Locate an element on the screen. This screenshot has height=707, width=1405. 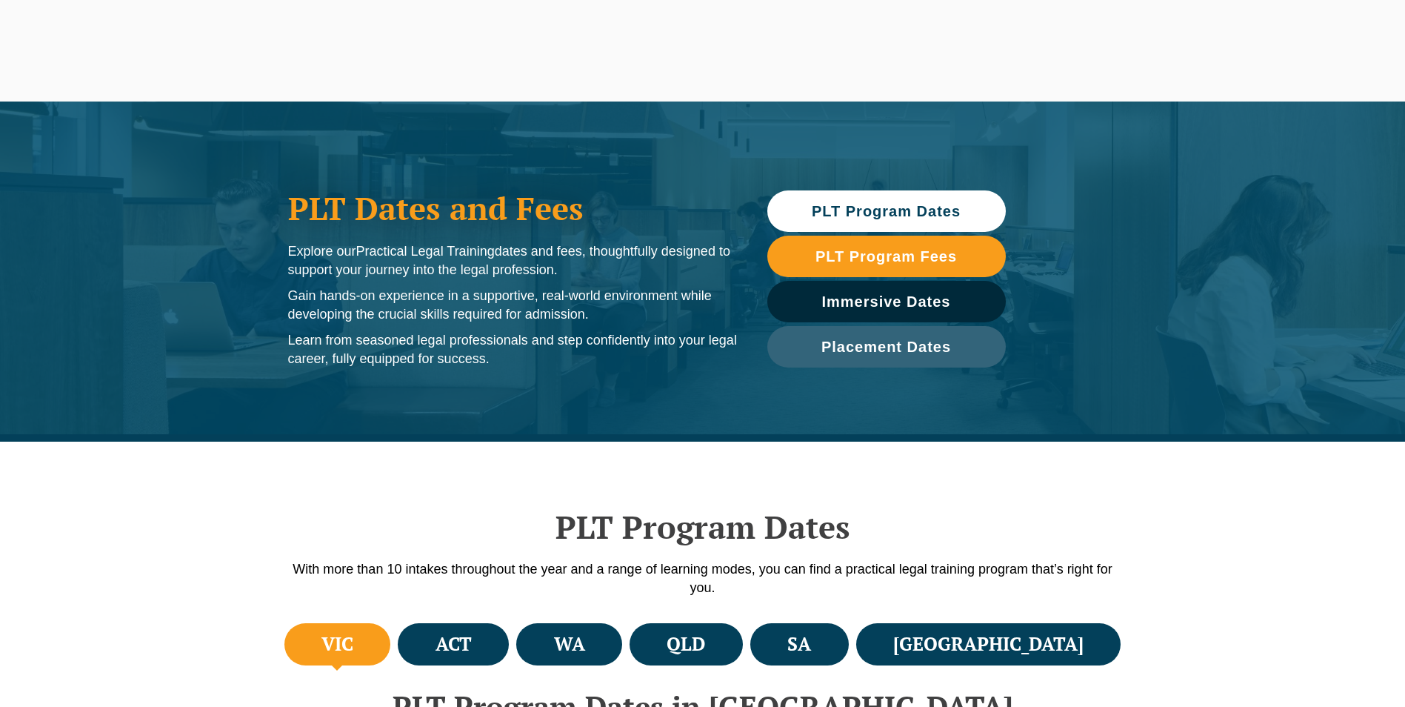
a: PLT Program Dates is located at coordinates (887, 211).